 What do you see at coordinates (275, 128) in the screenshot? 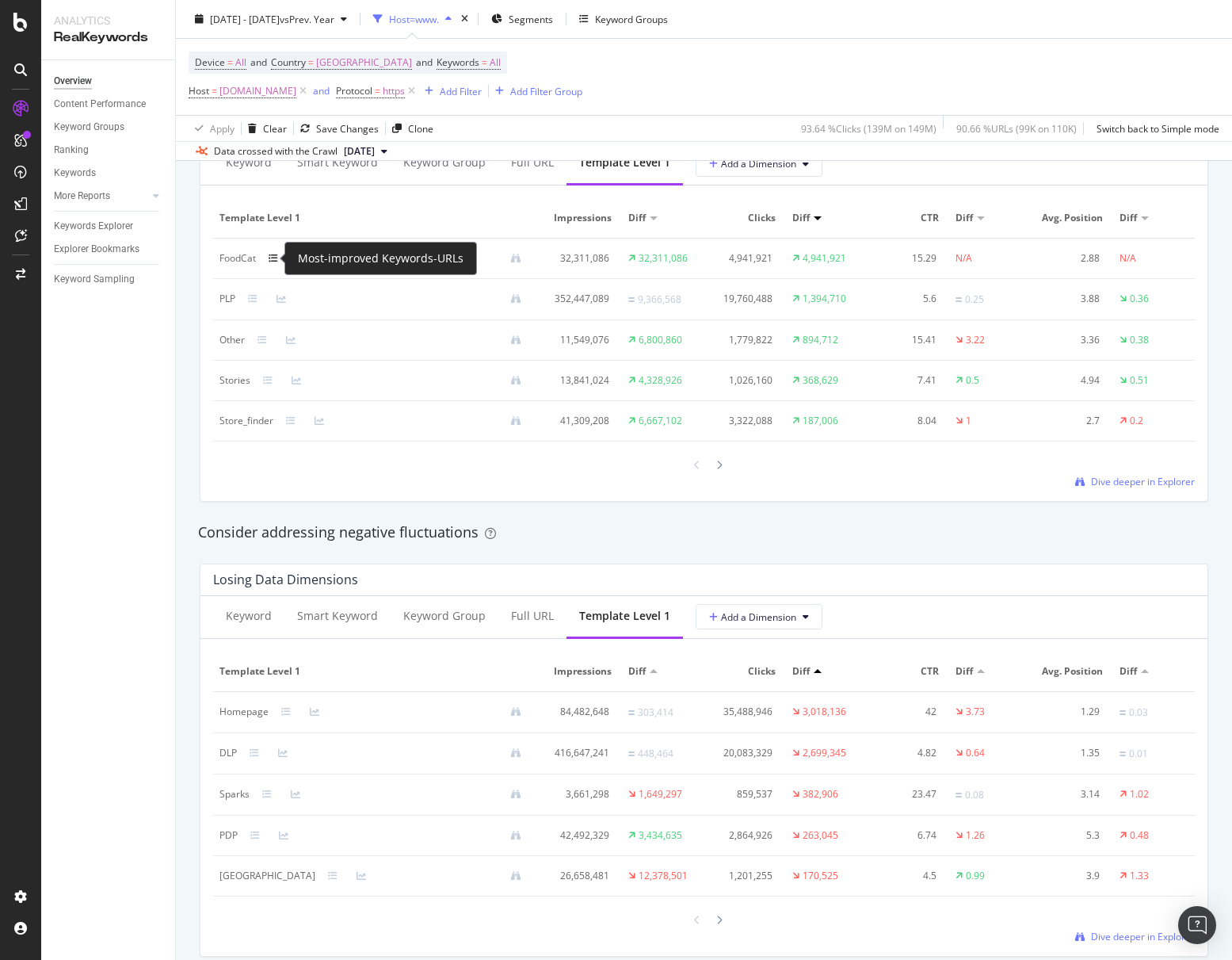
I see `div: Clear` at bounding box center [275, 128].